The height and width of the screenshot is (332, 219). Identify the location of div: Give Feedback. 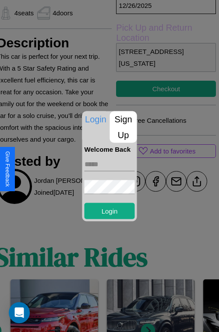
(7, 169).